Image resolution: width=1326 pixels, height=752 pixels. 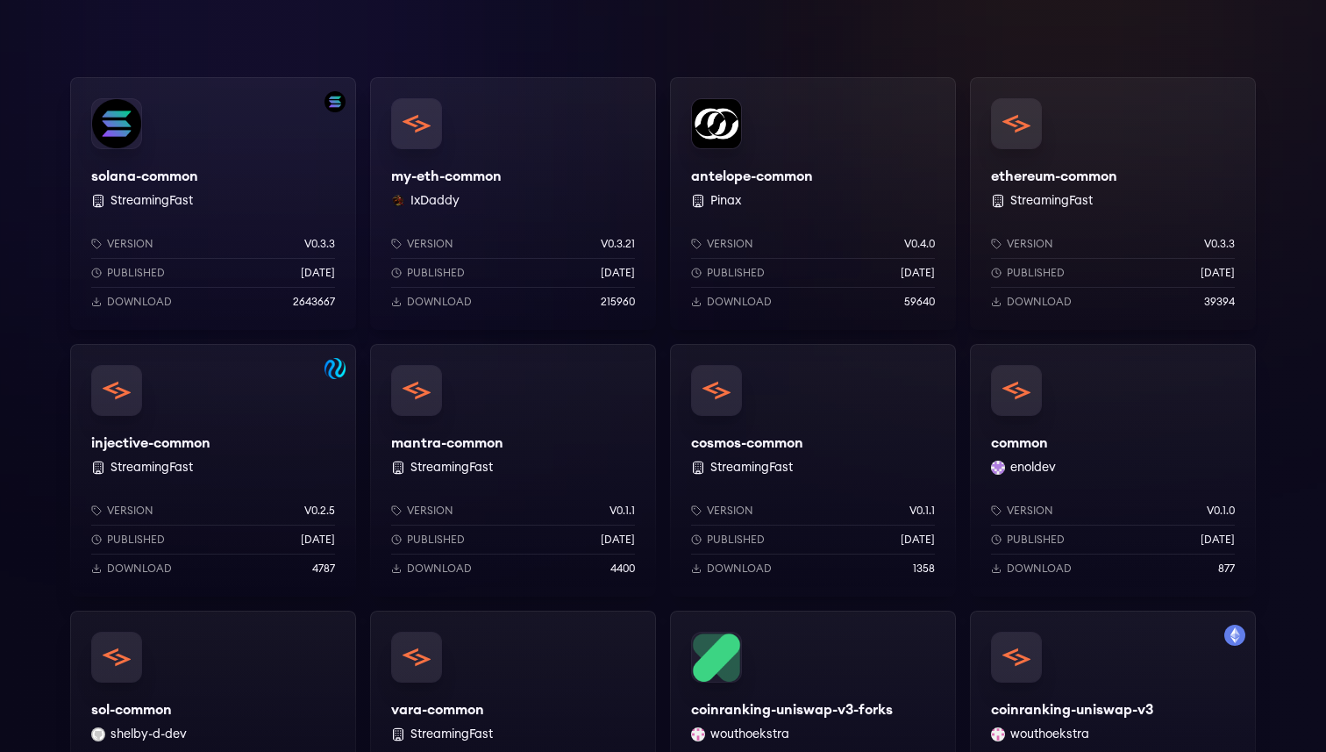 I want to click on p: v0.4.0, so click(x=919, y=244).